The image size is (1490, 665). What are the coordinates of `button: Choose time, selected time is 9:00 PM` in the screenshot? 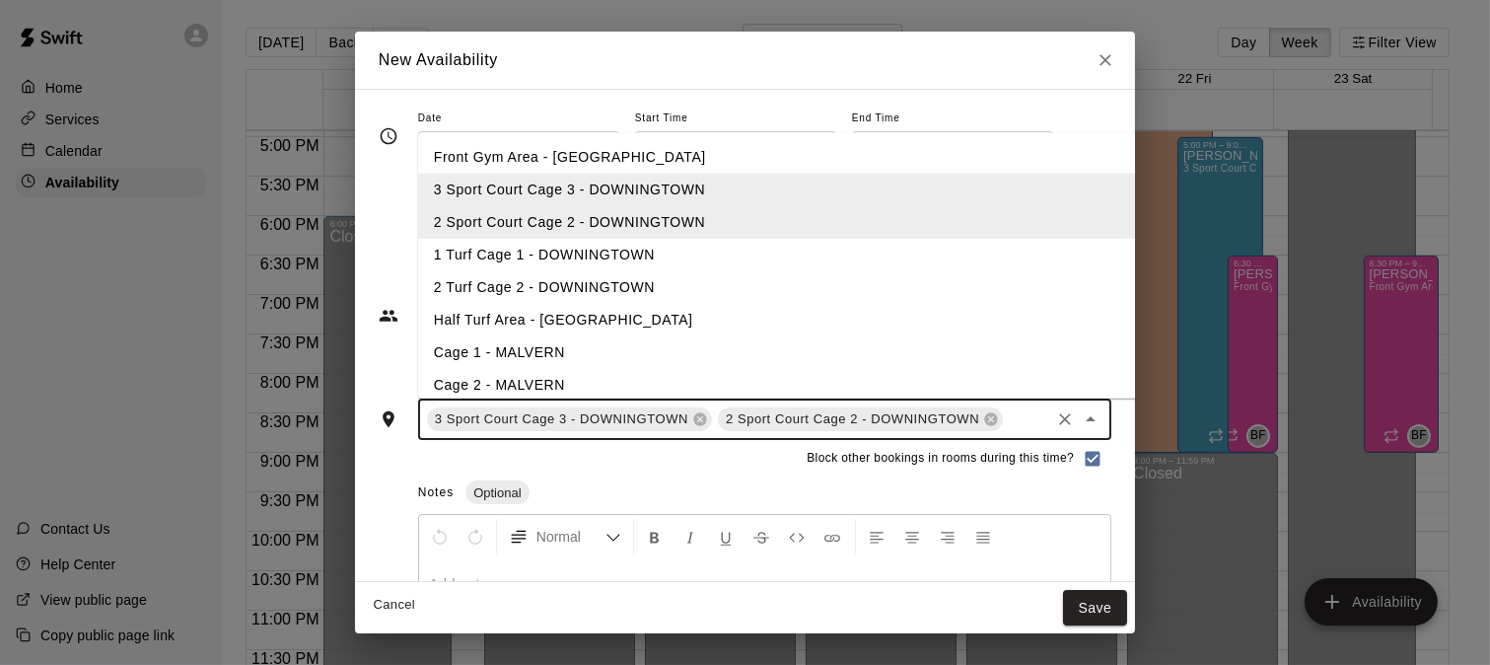 It's located at (815, 150).